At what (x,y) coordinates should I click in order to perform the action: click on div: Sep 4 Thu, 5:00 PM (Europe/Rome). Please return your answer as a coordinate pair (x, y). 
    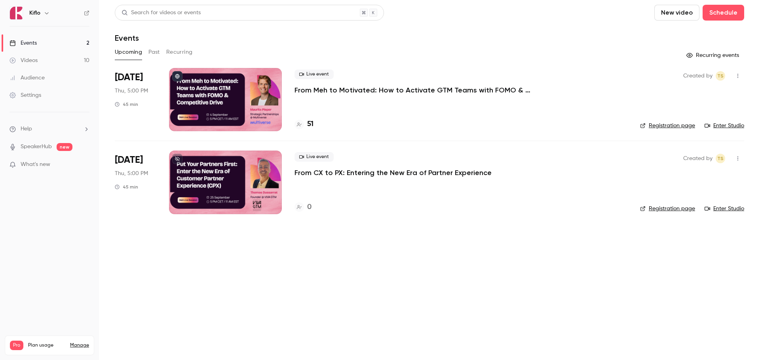
    Looking at the image, I should click on (135, 100).